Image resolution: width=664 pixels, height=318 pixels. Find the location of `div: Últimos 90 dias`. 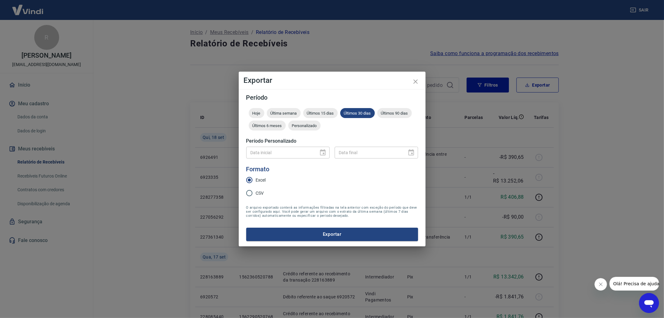

div: Últimos 90 dias is located at coordinates (395, 113).